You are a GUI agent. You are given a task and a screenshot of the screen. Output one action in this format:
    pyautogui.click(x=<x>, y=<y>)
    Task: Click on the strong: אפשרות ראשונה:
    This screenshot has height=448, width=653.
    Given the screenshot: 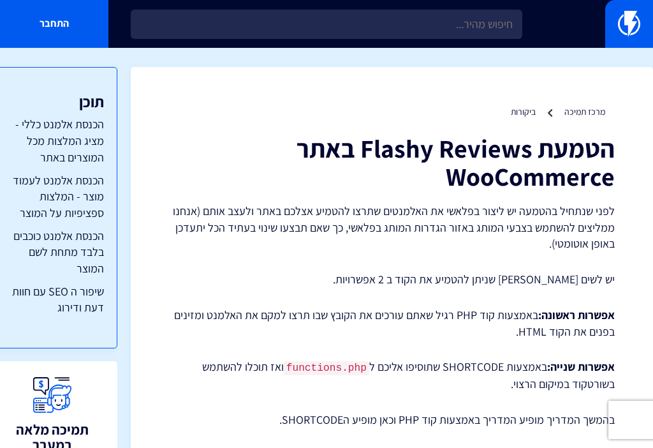 What is the action you would take?
    pyautogui.click(x=577, y=315)
    